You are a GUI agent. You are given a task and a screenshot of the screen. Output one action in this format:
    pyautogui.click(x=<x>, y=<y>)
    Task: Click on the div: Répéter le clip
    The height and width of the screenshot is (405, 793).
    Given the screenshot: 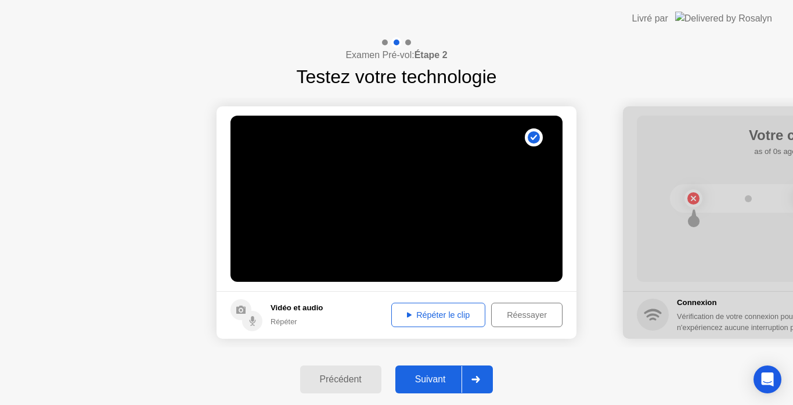 What is the action you would take?
    pyautogui.click(x=438, y=315)
    